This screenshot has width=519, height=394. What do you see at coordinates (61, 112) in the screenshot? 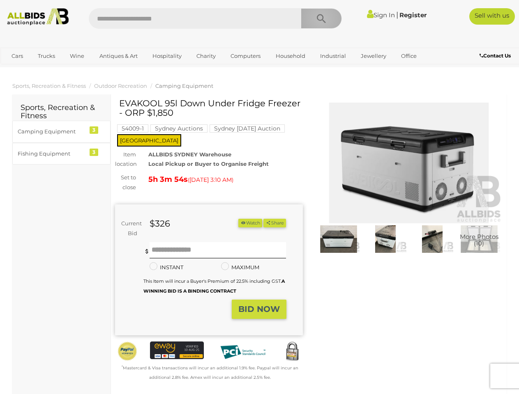
I see `h2: Sports, Recreation & Fitness` at bounding box center [61, 112].